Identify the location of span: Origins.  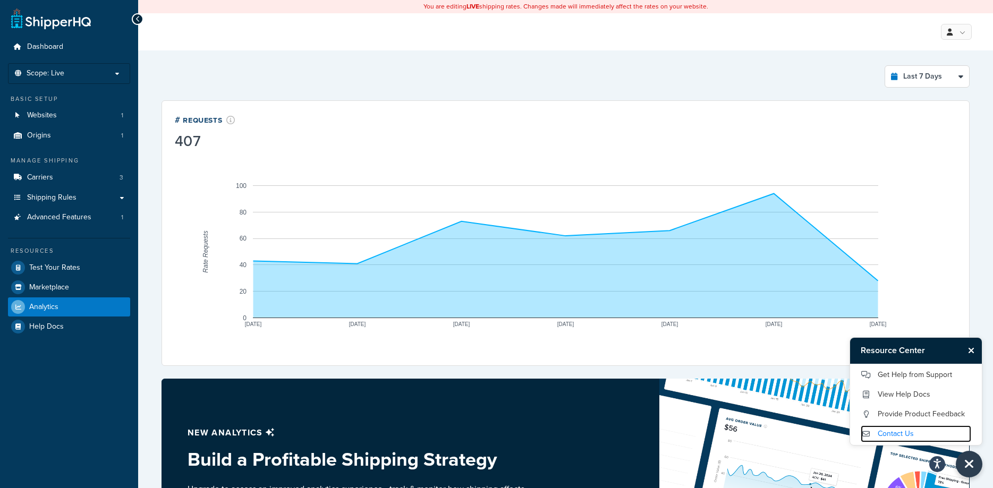
(39, 136).